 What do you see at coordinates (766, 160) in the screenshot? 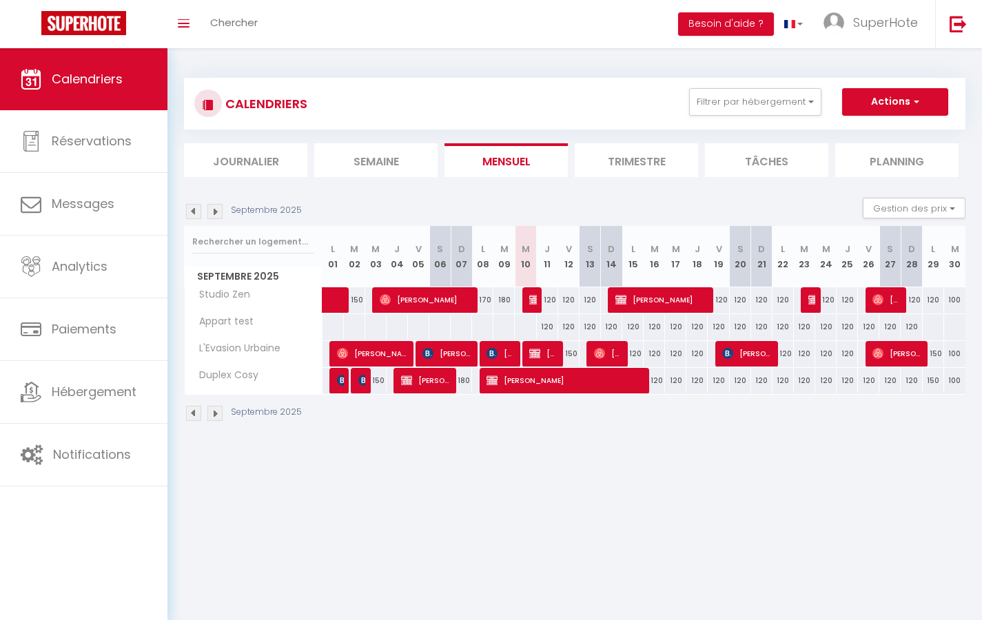
I see `li: Tâches` at bounding box center [766, 160].